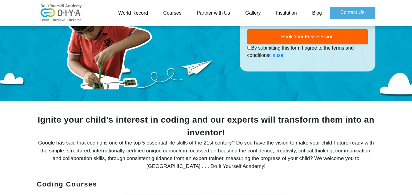 This screenshot has width=412, height=195. What do you see at coordinates (286, 13) in the screenshot?
I see `a: Institution` at bounding box center [286, 13].